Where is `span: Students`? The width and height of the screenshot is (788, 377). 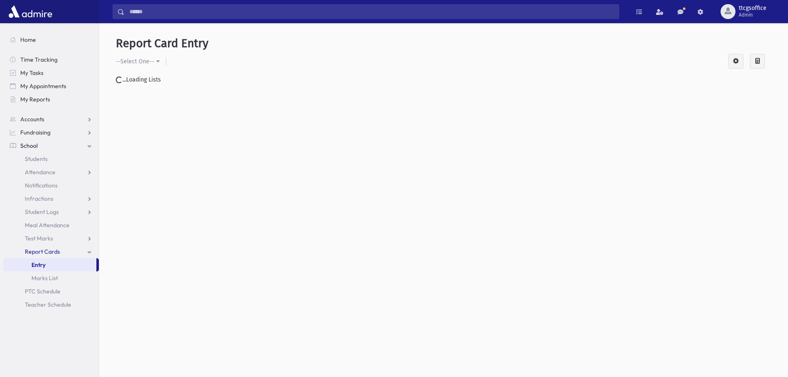
span: Students is located at coordinates (36, 159).